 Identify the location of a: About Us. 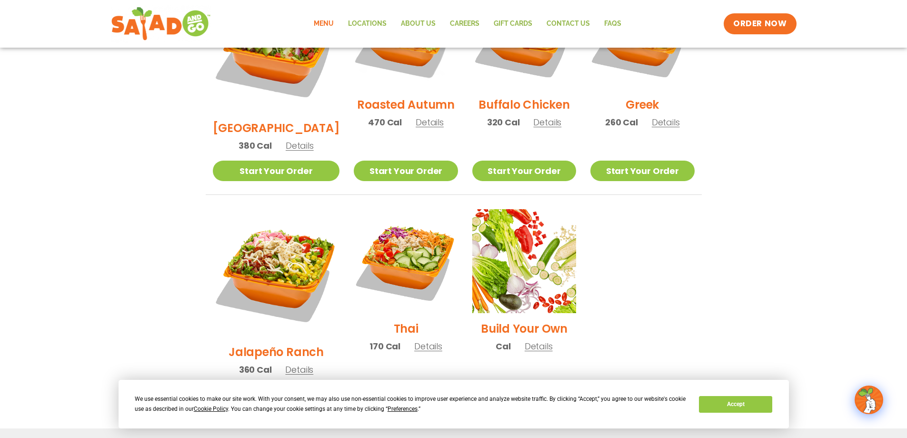
(418, 24).